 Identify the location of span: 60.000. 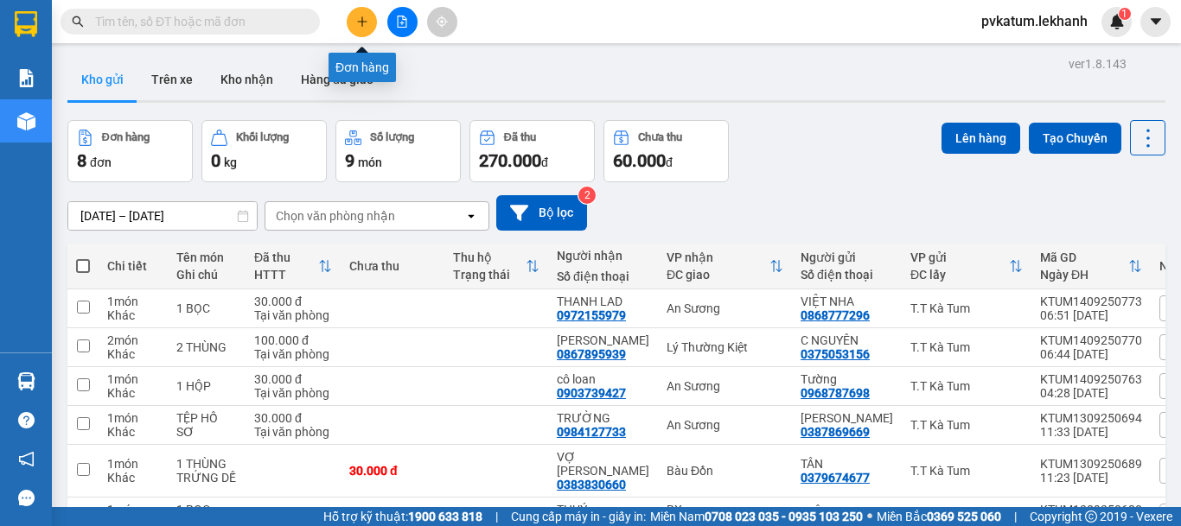
(639, 161).